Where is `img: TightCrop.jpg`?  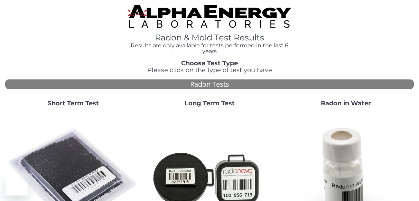 img: TightCrop.jpg is located at coordinates (209, 16).